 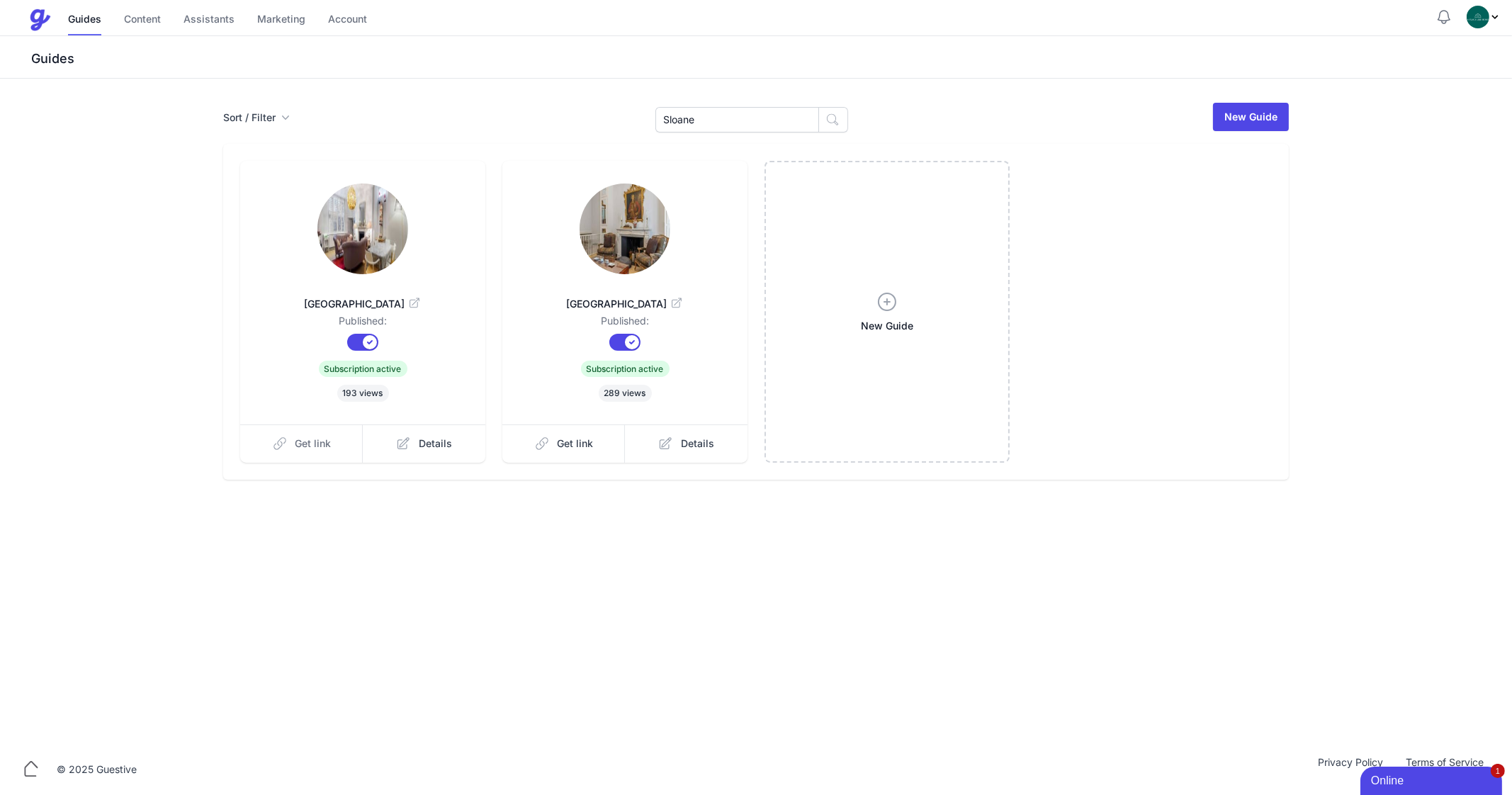 What do you see at coordinates (209, 20) in the screenshot?
I see `a: Assistants` at bounding box center [209, 20].